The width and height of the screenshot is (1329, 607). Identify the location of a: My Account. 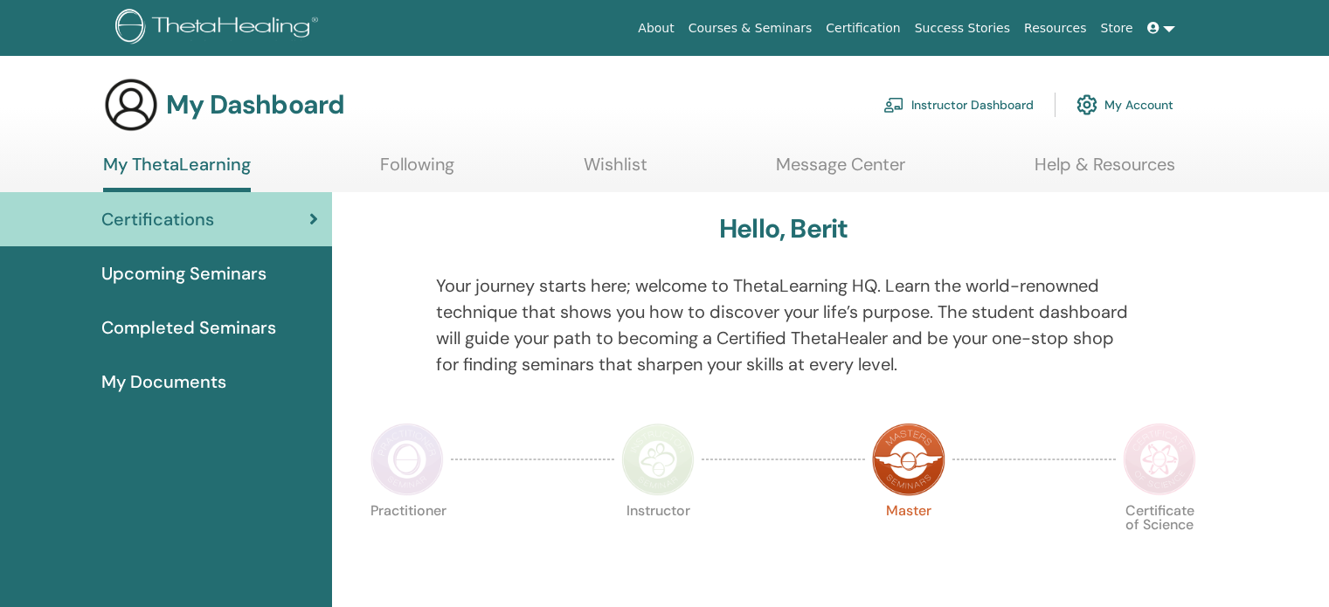
(1124, 105).